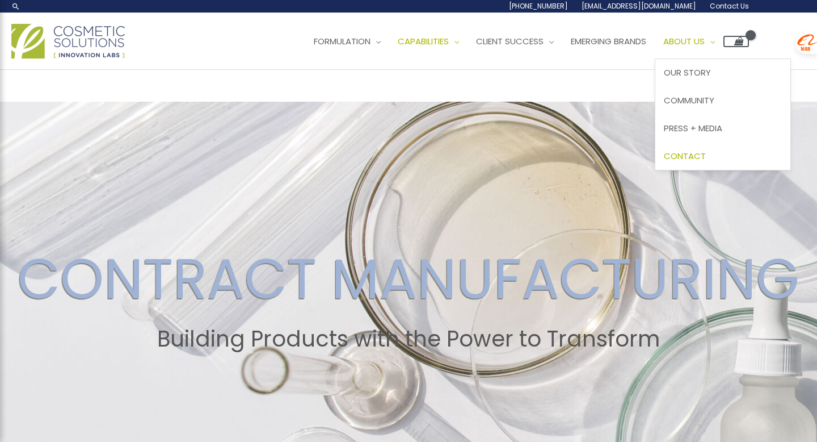  Describe the element at coordinates (523, 41) in the screenshot. I see `nav: Site Navigation` at that location.